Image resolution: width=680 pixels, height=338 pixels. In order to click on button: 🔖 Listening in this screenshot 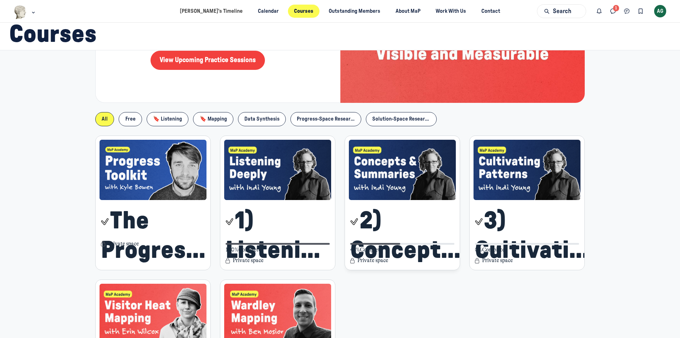, I will do `click(168, 119)`.